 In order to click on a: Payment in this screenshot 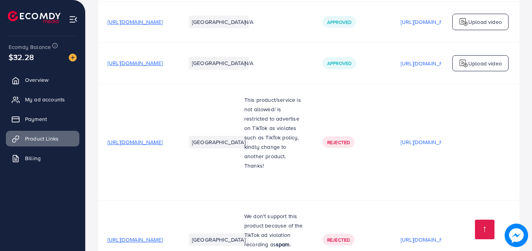, I will do `click(43, 119)`.